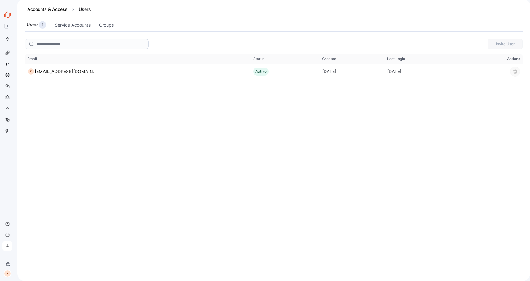 The width and height of the screenshot is (530, 281). Describe the element at coordinates (505, 44) in the screenshot. I see `span: Invite User` at that location.